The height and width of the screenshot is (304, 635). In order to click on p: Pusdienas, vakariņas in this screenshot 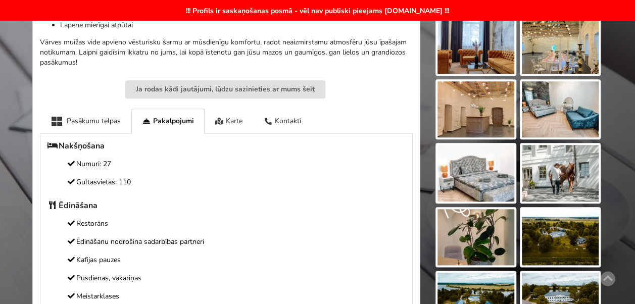, I will do `click(226, 279)`.